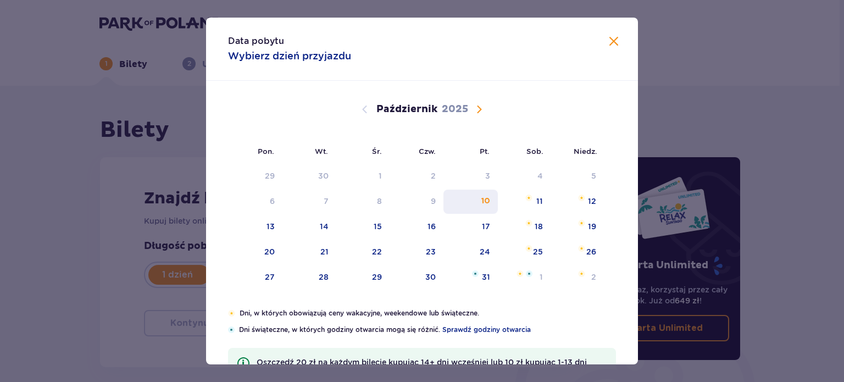 This screenshot has width=844, height=382. Describe the element at coordinates (470, 227) in the screenshot. I see `td: piątek, 17 października 2025` at that location.